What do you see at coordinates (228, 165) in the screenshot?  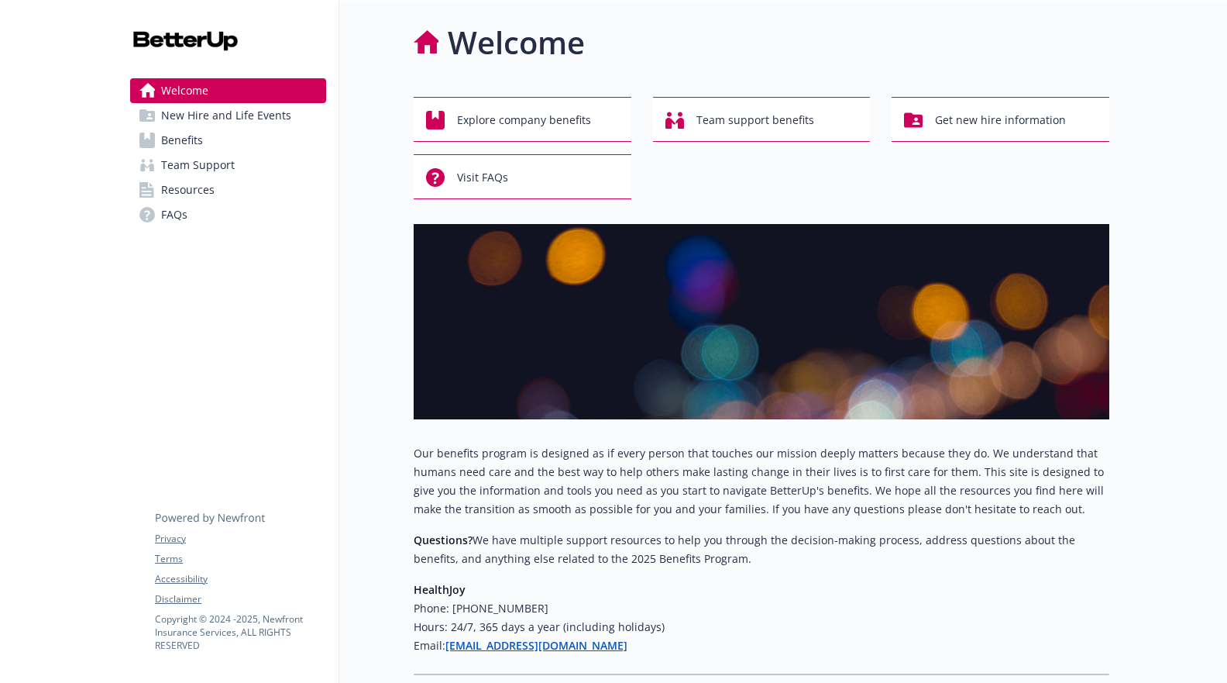 I see `a: Team Support` at bounding box center [228, 165].